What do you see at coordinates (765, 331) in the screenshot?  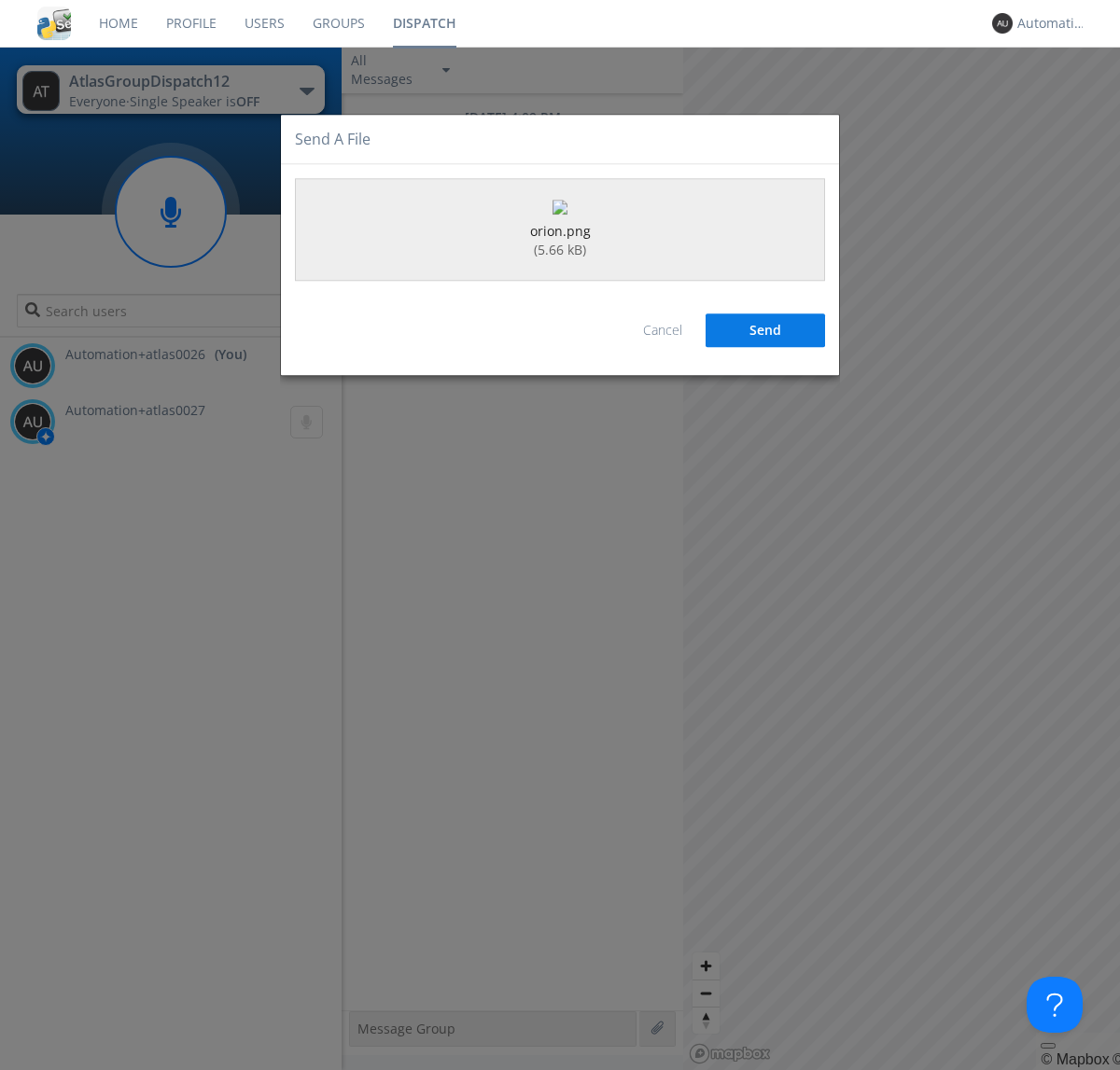 I see `button: Send` at bounding box center [765, 331].